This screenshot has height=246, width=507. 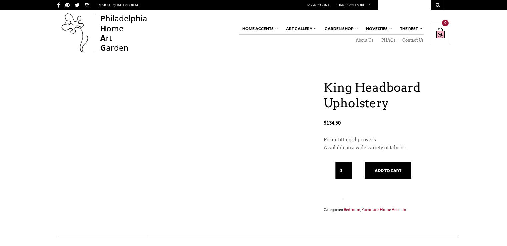 What do you see at coordinates (332, 122) in the screenshot?
I see `bdi: 134.50` at bounding box center [332, 122].